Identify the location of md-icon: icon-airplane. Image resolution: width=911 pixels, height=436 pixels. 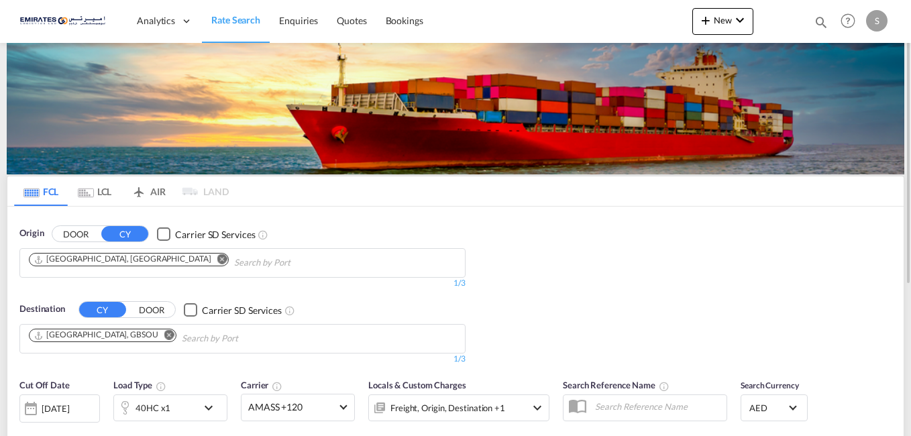
(139, 189).